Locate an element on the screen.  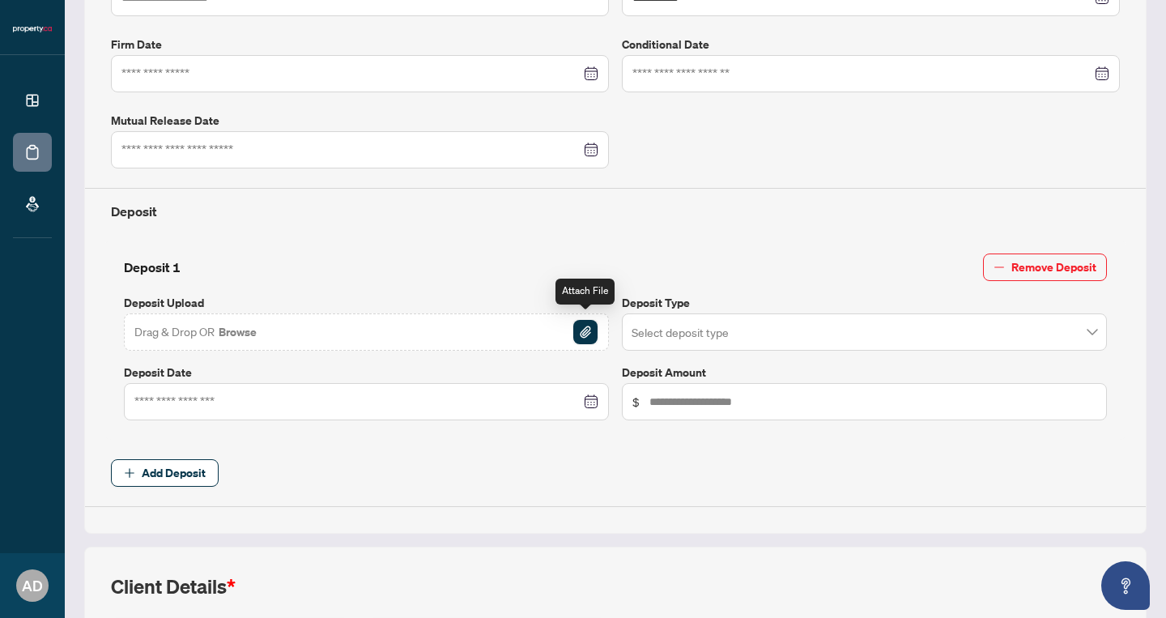
h4: Deposit 1 is located at coordinates (152, 267).